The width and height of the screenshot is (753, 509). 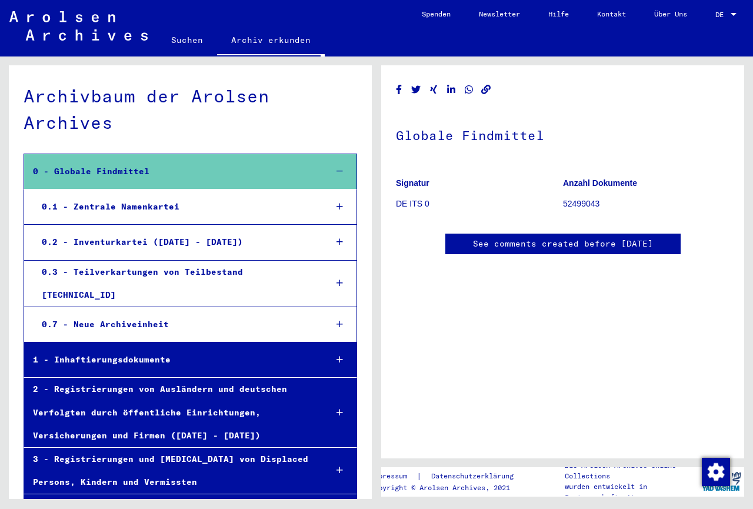 What do you see at coordinates (451, 89) in the screenshot?
I see `button: Share on LinkedIn` at bounding box center [451, 89].